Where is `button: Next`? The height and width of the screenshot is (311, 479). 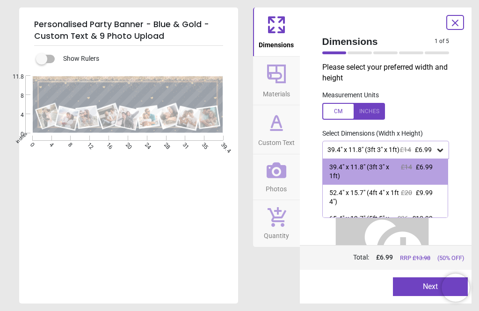 button: Next is located at coordinates (430, 287).